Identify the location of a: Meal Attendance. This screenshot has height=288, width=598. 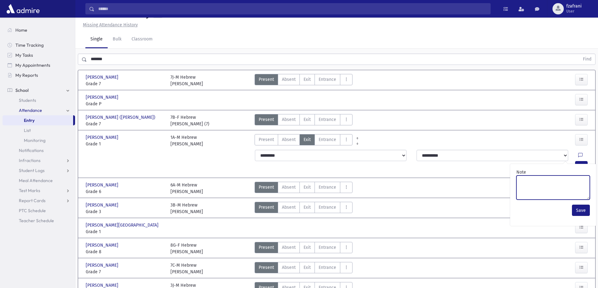
(39, 181).